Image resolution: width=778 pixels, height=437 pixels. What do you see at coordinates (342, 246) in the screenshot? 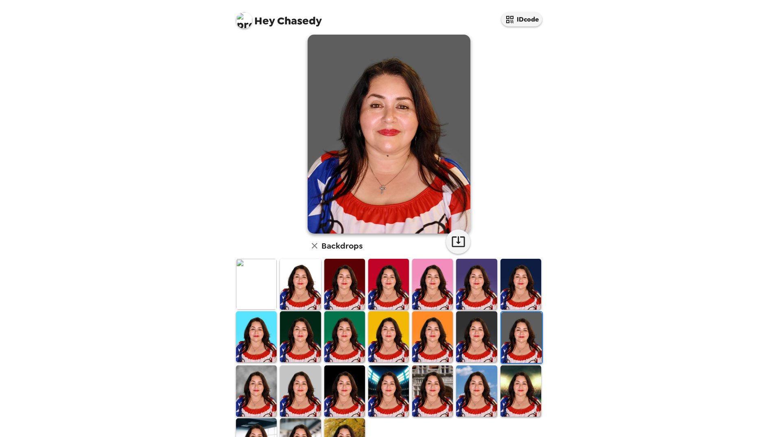
I see `h6: Backdrops` at bounding box center [342, 246].